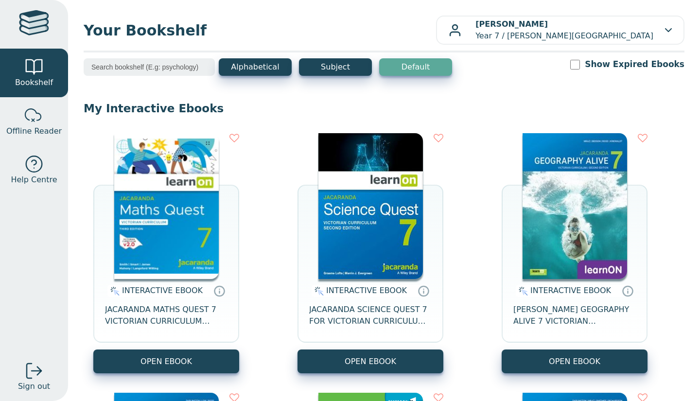 The width and height of the screenshot is (700, 401). I want to click on span: Bookshelf, so click(34, 83).